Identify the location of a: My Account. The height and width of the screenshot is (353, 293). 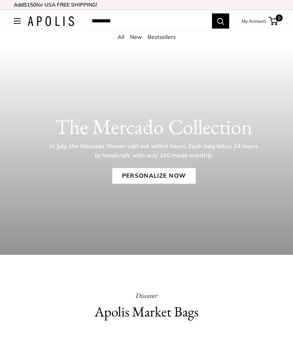
(254, 21).